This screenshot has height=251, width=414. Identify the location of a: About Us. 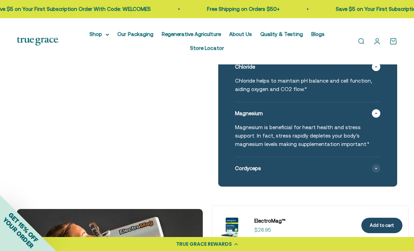
(240, 34).